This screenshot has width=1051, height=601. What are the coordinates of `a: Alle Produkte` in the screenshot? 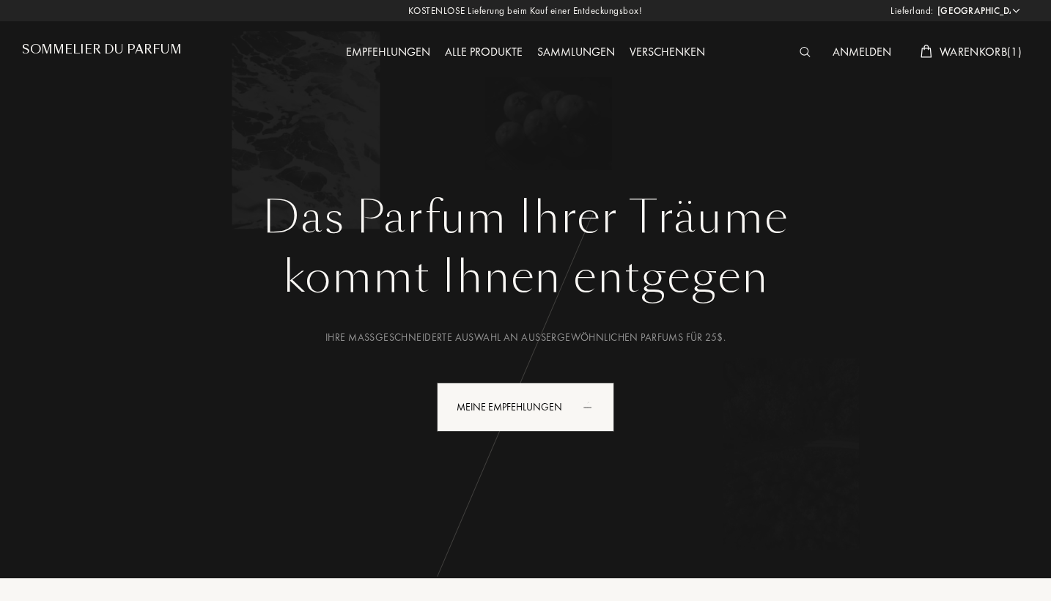 It's located at (484, 51).